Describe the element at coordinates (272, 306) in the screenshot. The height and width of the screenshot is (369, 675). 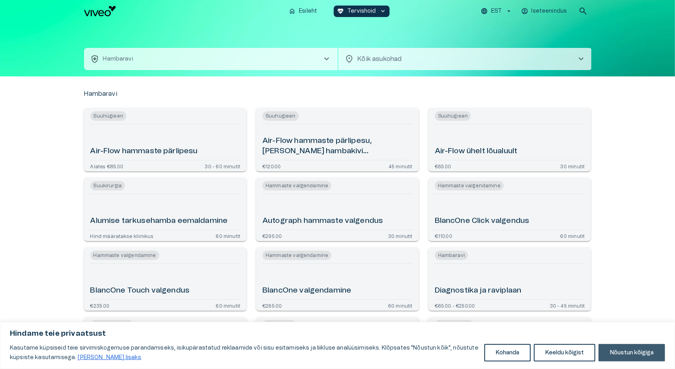
I see `p: €265.00` at that location.